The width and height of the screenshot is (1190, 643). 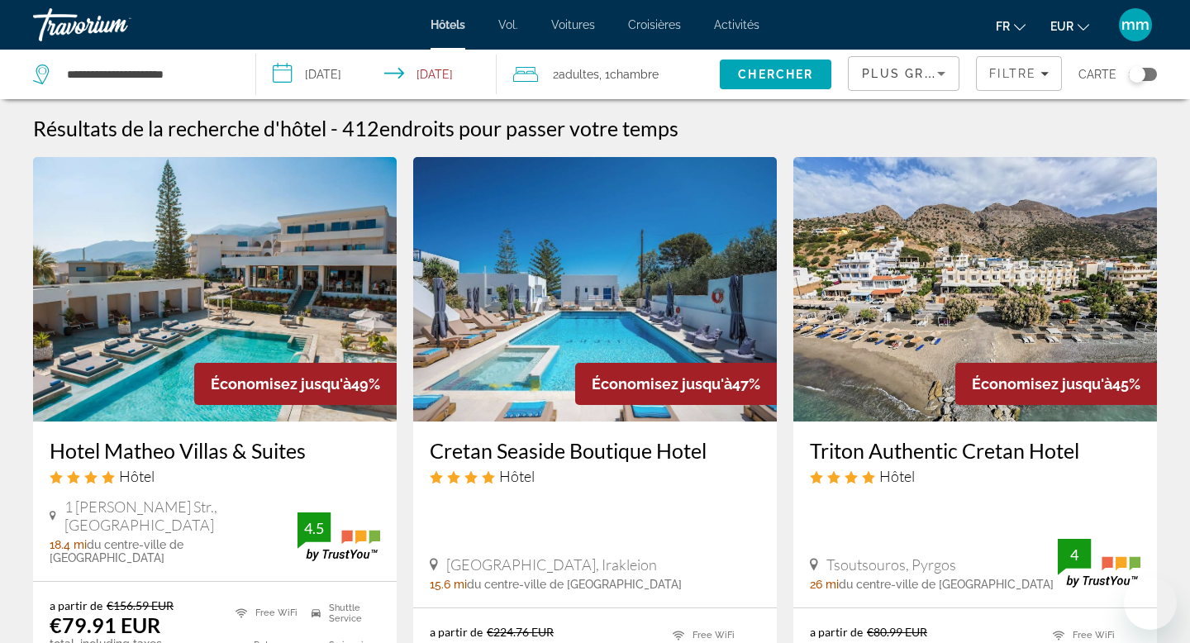 What do you see at coordinates (573, 25) in the screenshot?
I see `a: Voitures` at bounding box center [573, 25].